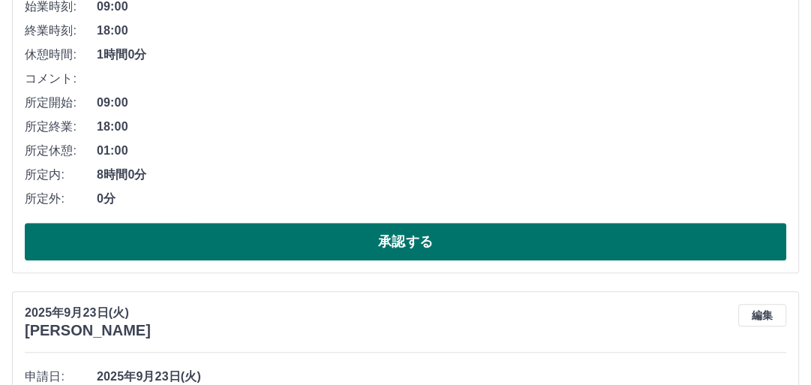  Describe the element at coordinates (61, 103) in the screenshot. I see `span: 所定開始:` at that location.